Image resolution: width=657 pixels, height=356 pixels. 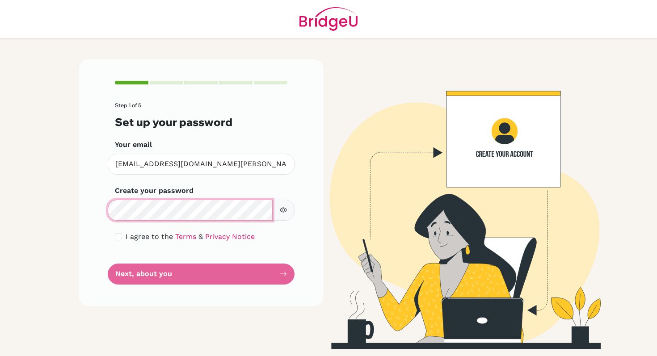 What do you see at coordinates (128, 105) in the screenshot?
I see `span: Step 1 of 5` at bounding box center [128, 105].